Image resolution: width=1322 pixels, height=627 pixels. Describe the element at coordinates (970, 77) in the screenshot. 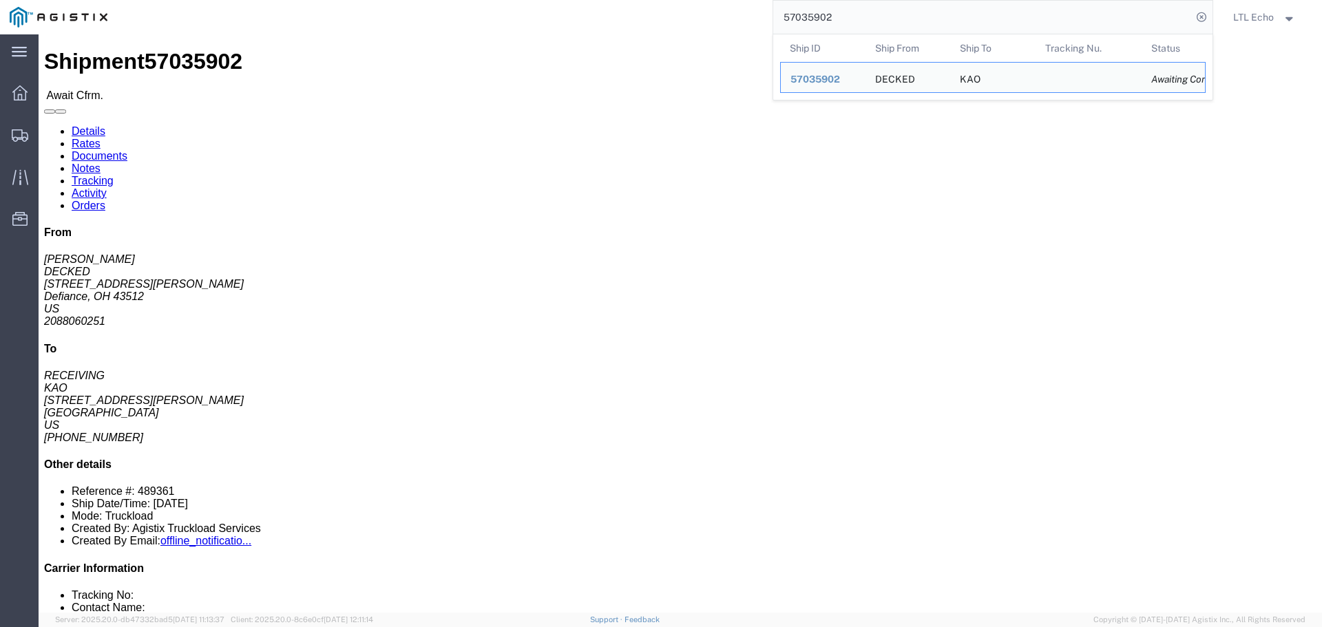

I see `div: KAO` at that location.